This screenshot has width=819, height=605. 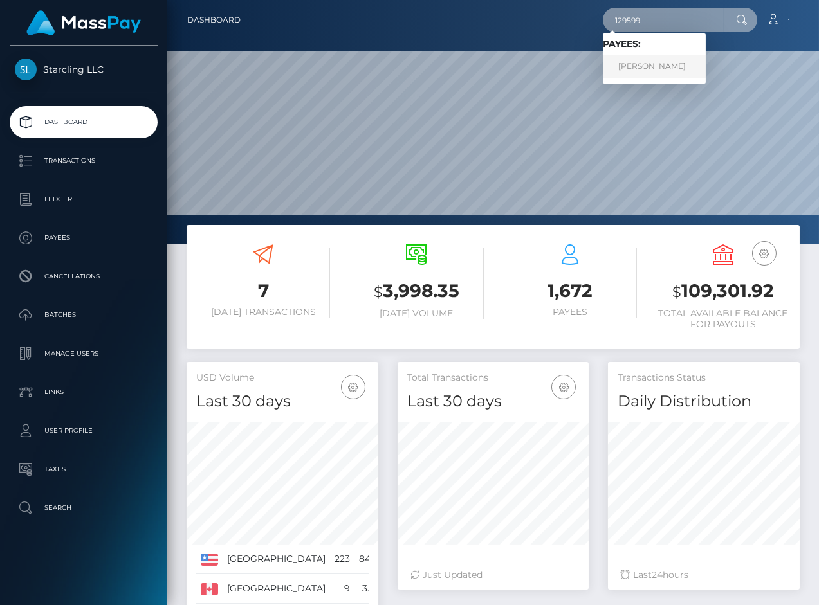 What do you see at coordinates (84, 122) in the screenshot?
I see `p: Dashboard` at bounding box center [84, 122].